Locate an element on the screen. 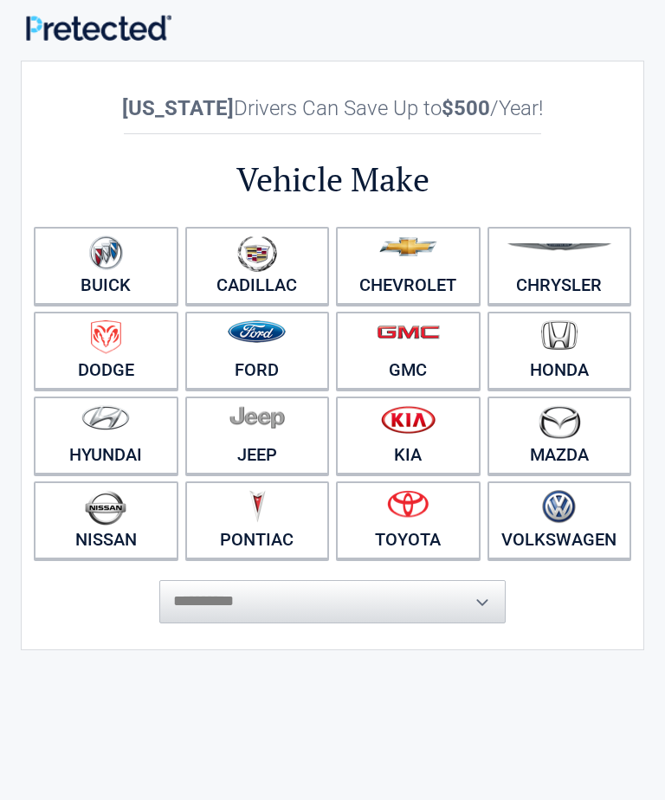 The height and width of the screenshot is (800, 665). a: Toyota is located at coordinates (408, 520).